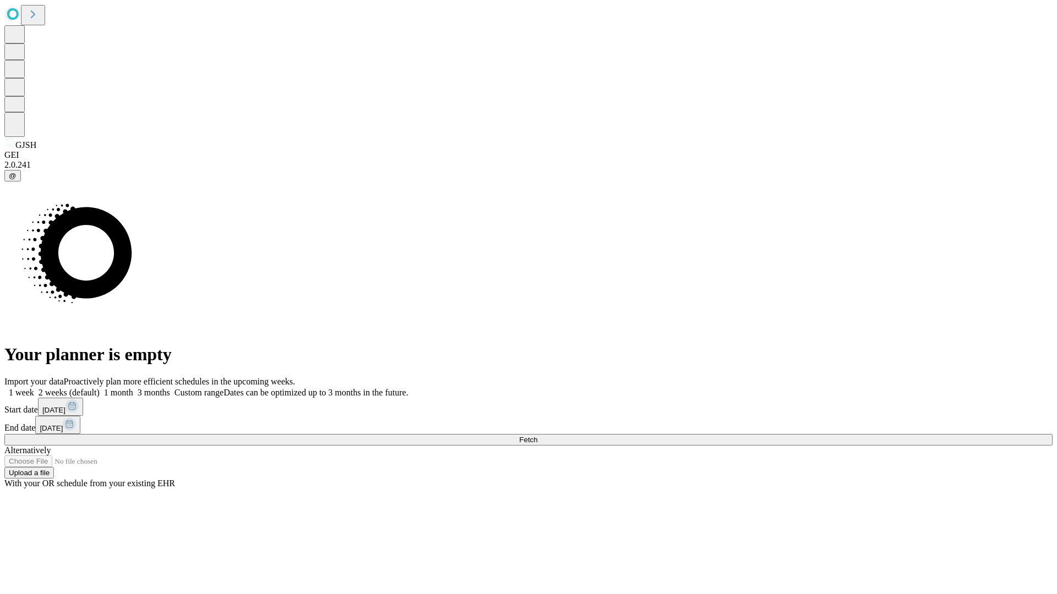 The image size is (1057, 594). I want to click on button: Upload a file, so click(29, 473).